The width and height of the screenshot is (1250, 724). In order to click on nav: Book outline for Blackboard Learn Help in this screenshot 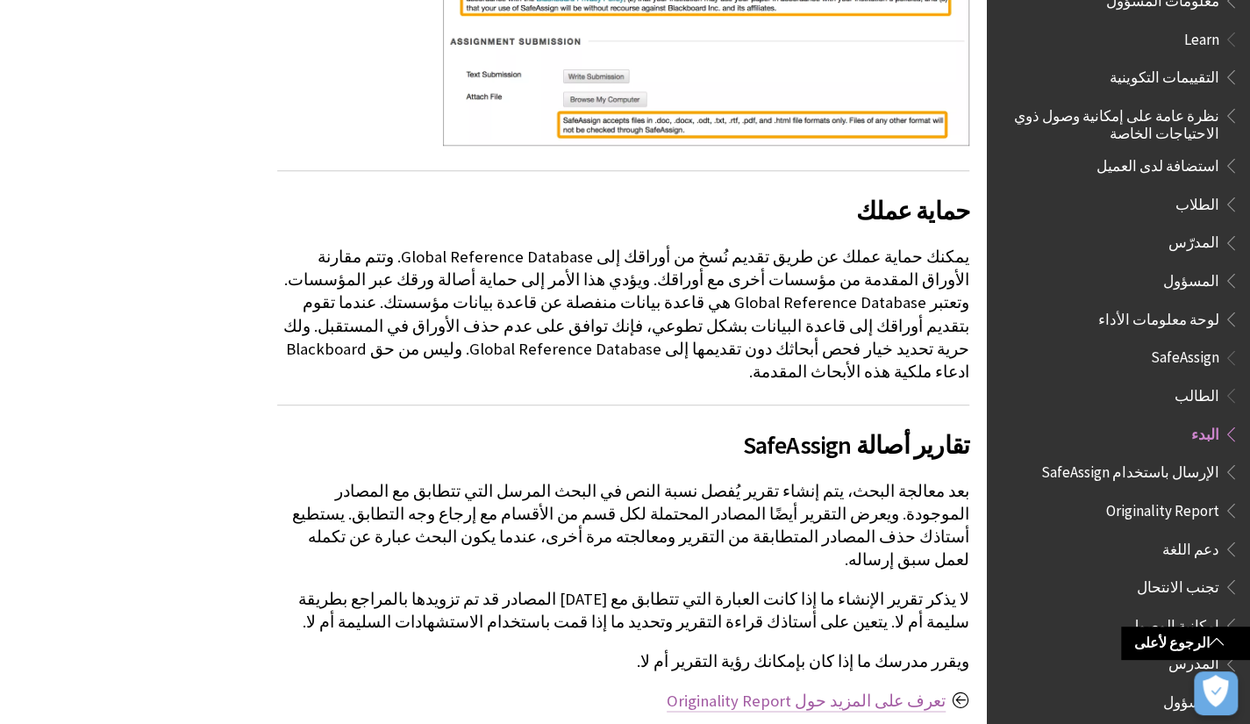, I will do `click(1118, 179)`.